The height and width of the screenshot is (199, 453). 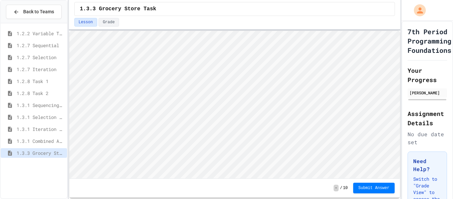 I want to click on h3: Need Help?, so click(x=427, y=165).